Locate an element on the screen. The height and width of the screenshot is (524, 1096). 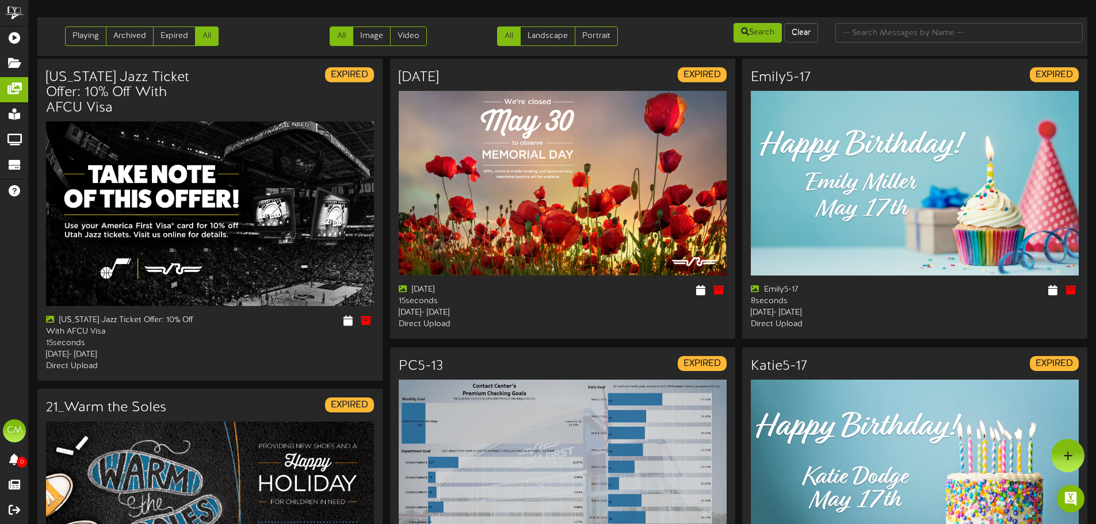
a: Image is located at coordinates (372, 36).